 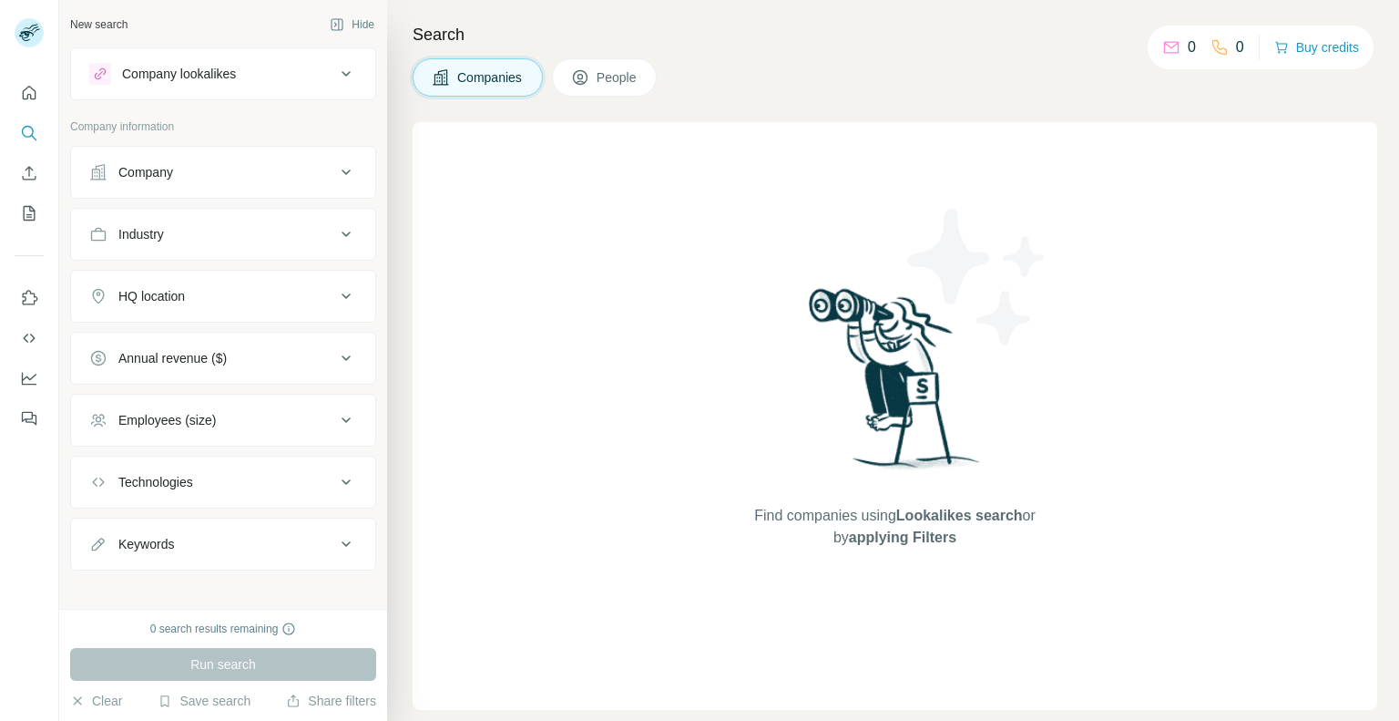 I want to click on span: Companies, so click(x=490, y=77).